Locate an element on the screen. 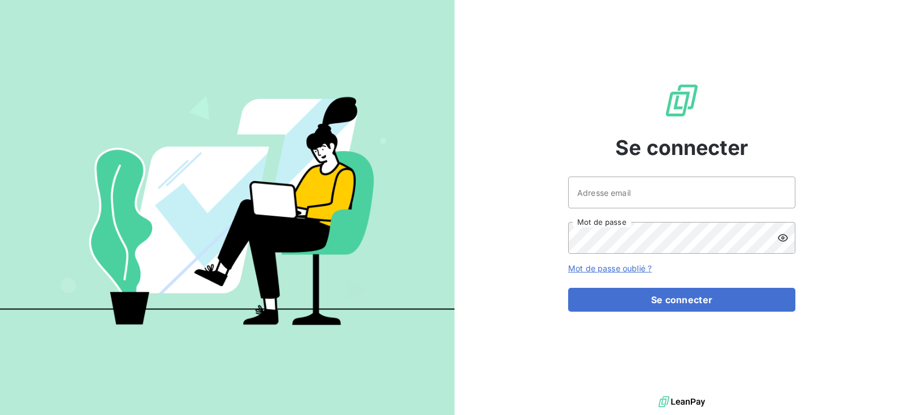 This screenshot has width=909, height=415. img: logo is located at coordinates (682, 402).